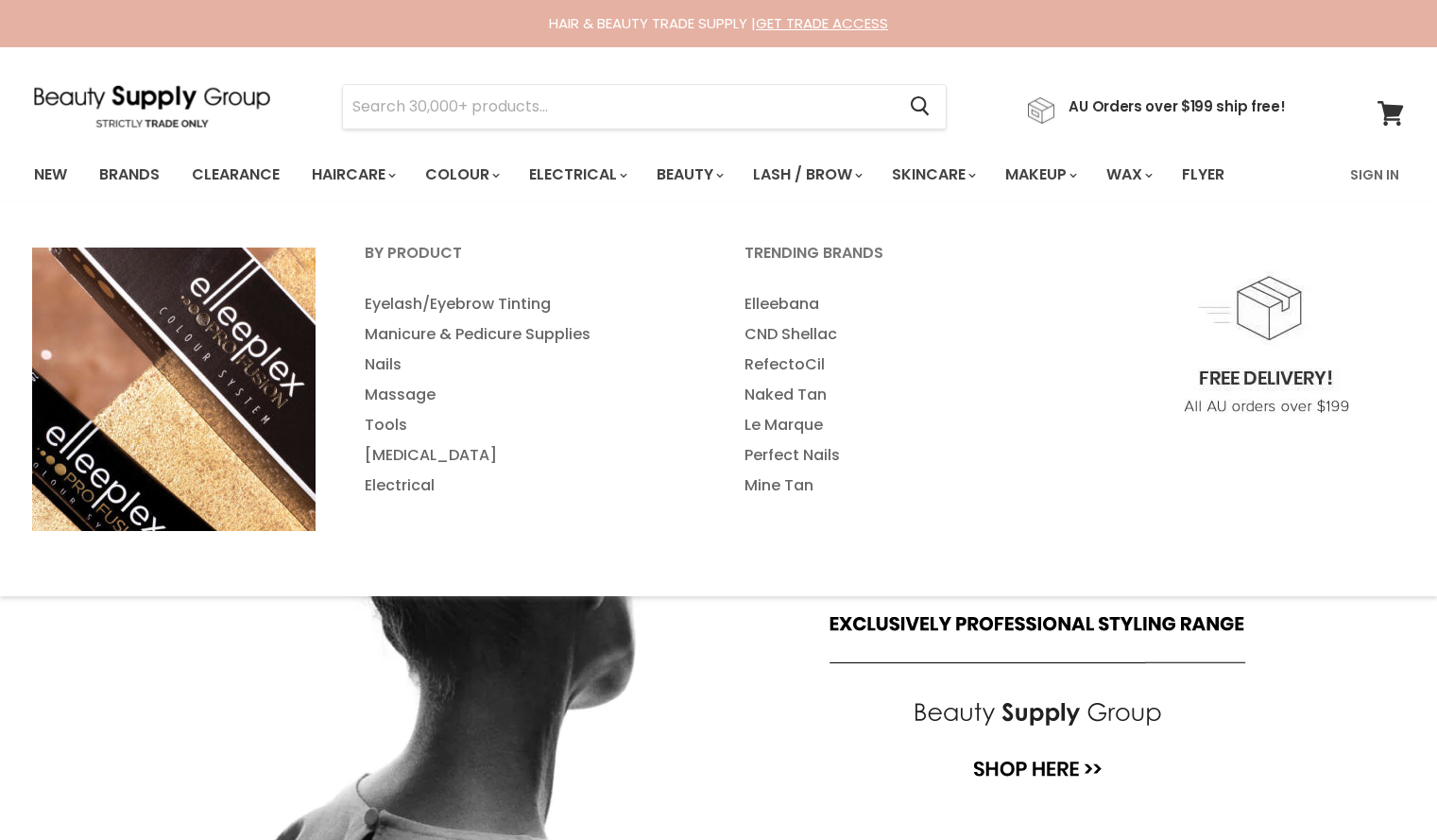 The image size is (1437, 840). What do you see at coordinates (909, 262) in the screenshot?
I see `a: Trending Brands` at bounding box center [909, 262].